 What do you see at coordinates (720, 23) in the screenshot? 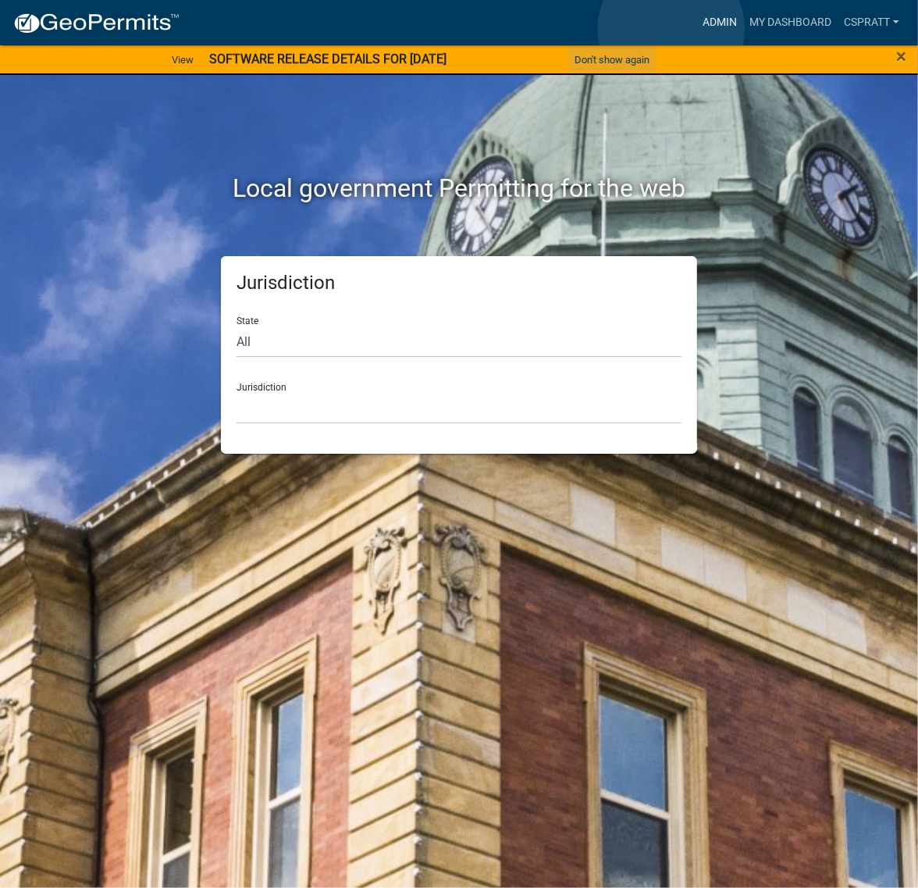
I see `a: Admin` at bounding box center [720, 23].